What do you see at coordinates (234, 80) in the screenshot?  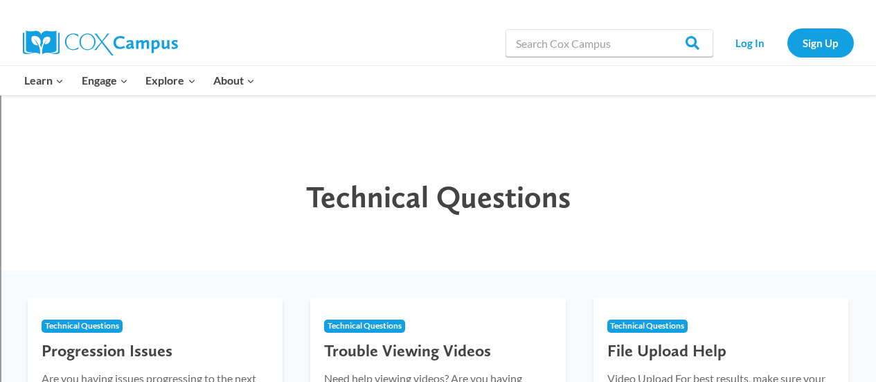 I see `span: About` at bounding box center [234, 80].